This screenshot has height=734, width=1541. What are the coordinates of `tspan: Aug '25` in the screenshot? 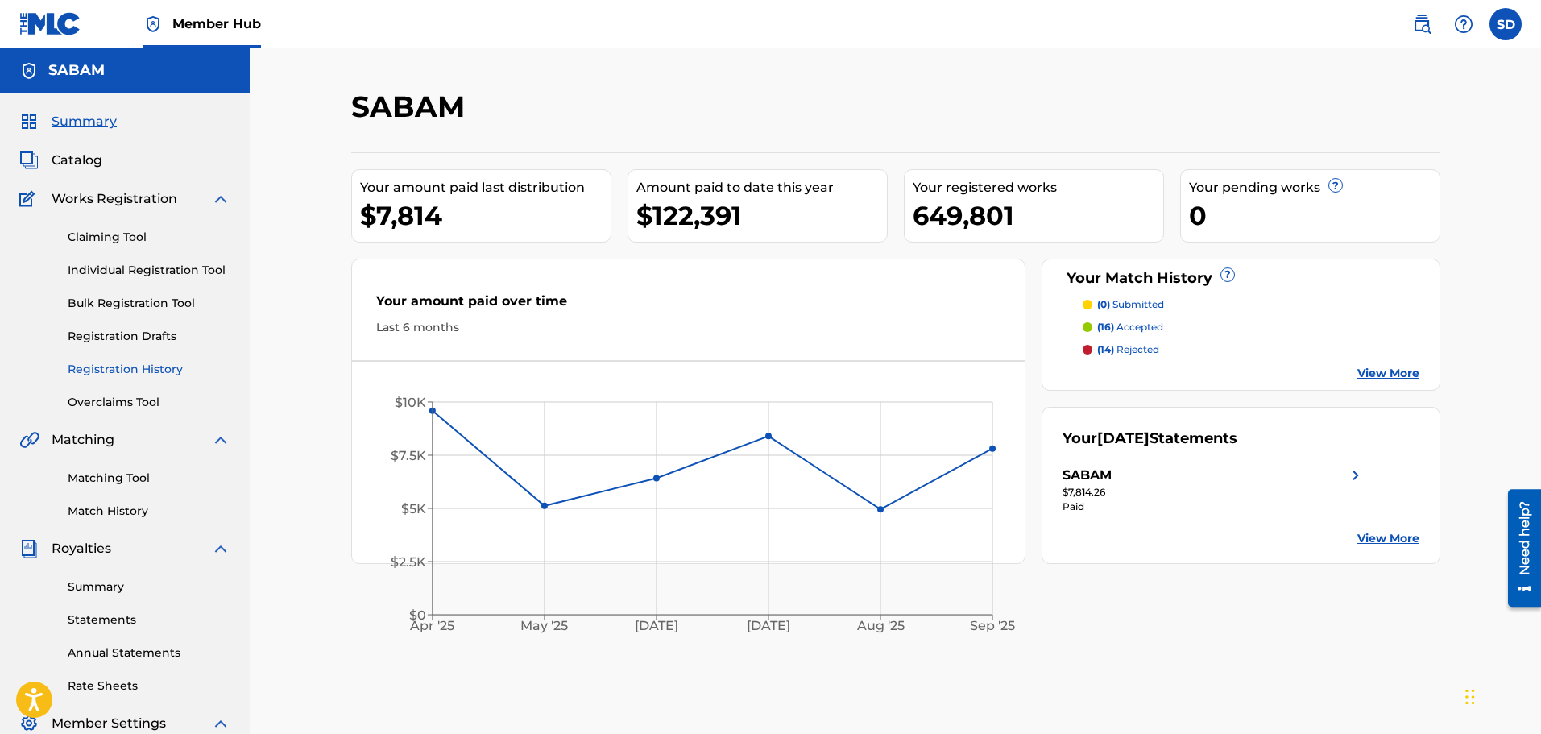 It's located at (881, 626).